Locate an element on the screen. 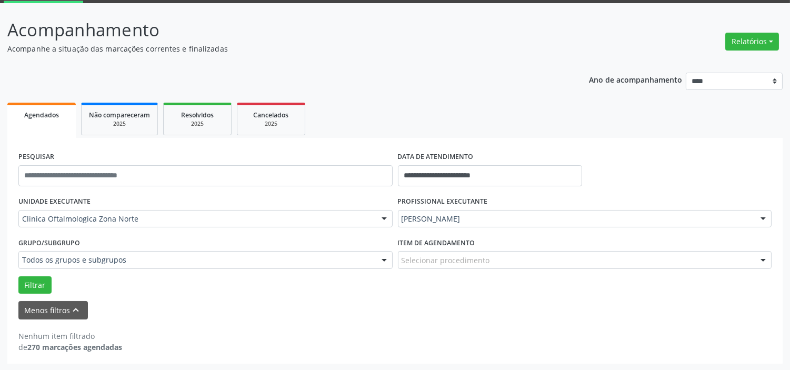 Image resolution: width=790 pixels, height=370 pixels. label: Item de agendamento is located at coordinates (436, 243).